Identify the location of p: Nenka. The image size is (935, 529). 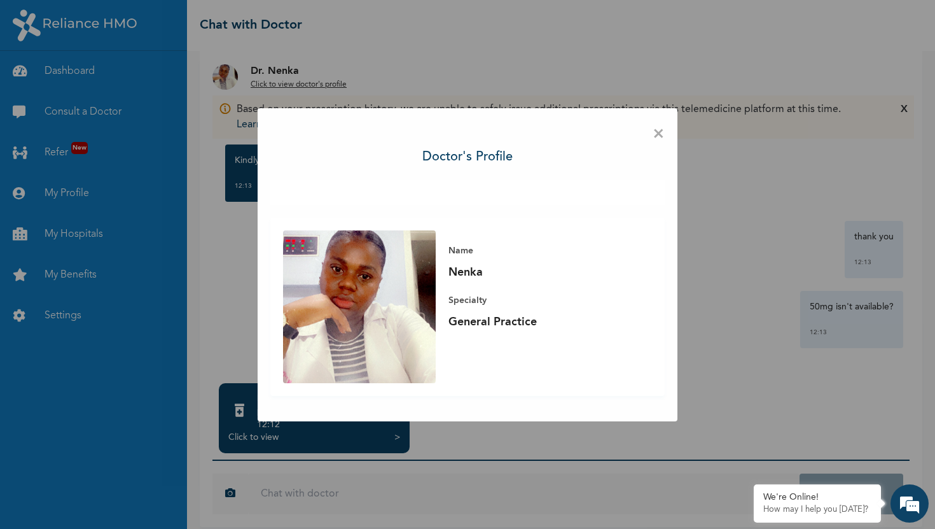
(538, 272).